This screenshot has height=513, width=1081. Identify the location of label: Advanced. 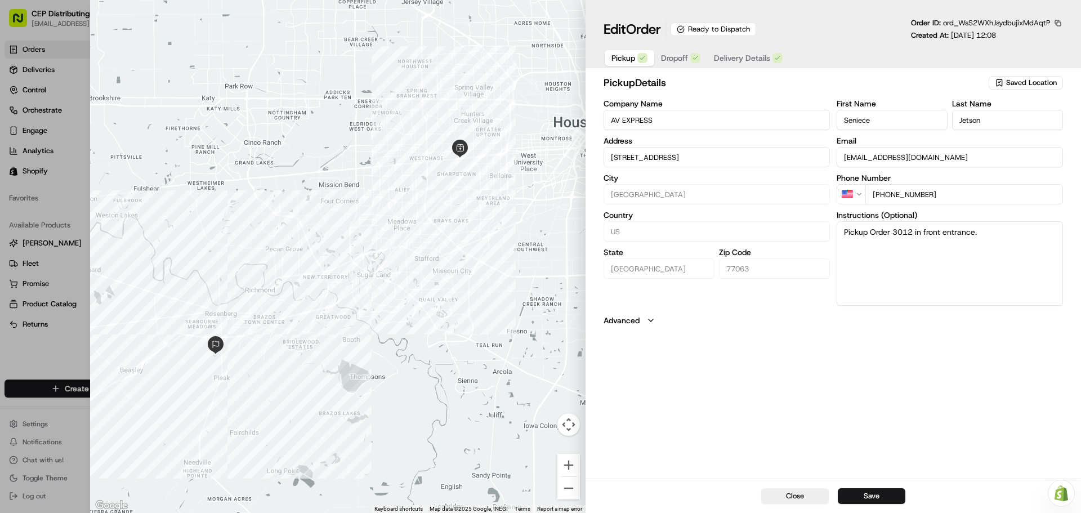
(622, 320).